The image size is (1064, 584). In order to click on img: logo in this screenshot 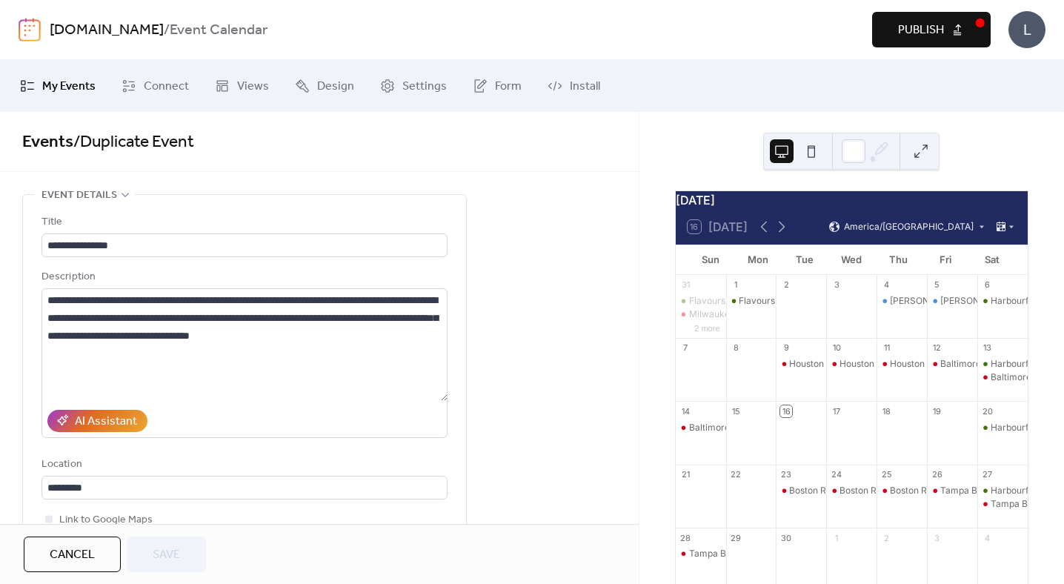, I will do `click(30, 30)`.